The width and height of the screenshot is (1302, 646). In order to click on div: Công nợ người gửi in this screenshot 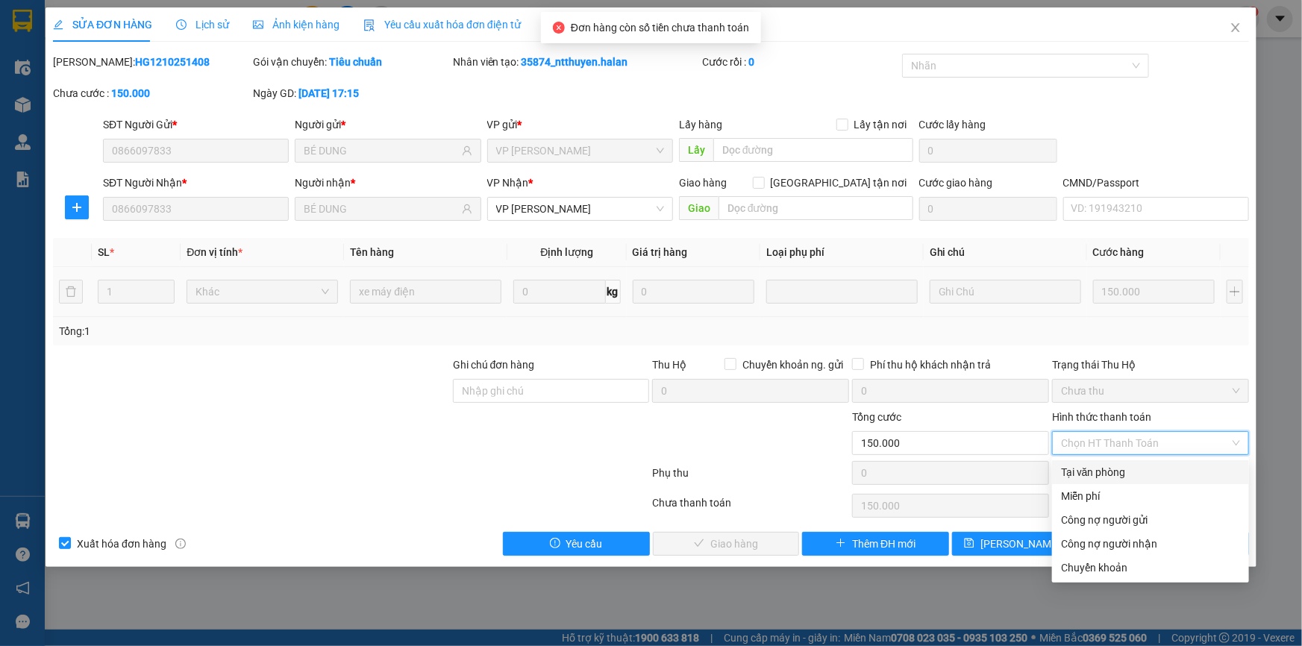, I will do `click(1151, 520)`.